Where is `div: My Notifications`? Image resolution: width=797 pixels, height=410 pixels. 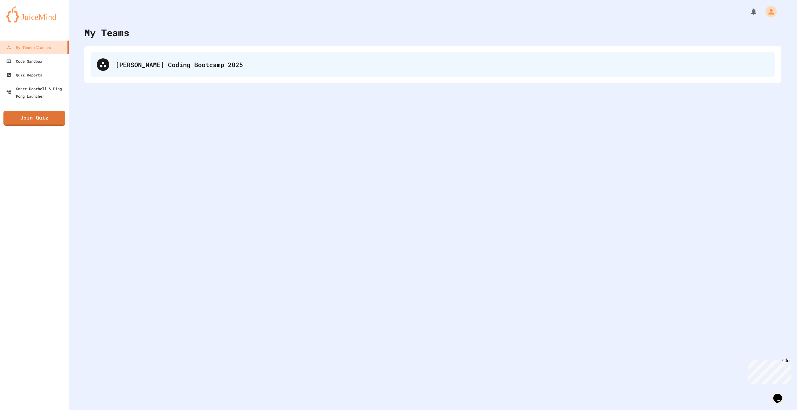
div: My Notifications is located at coordinates (748, 12).